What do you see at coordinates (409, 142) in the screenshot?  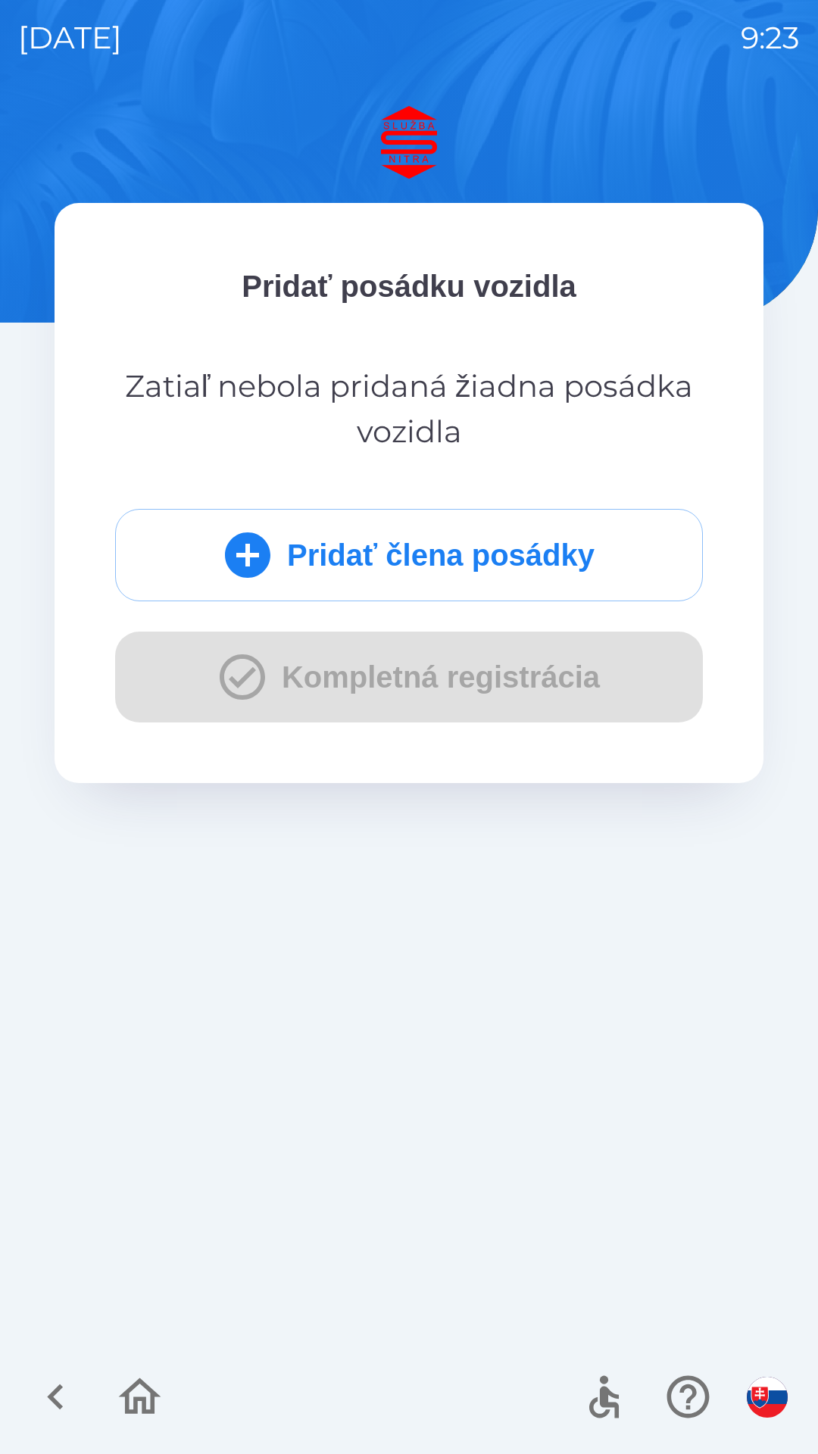 I see `img: Logo` at bounding box center [409, 142].